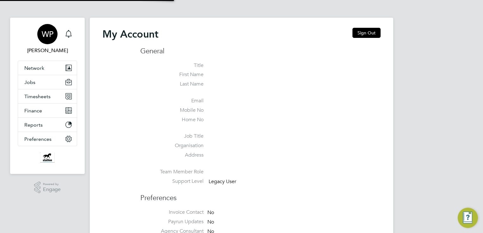  I want to click on button: Preferences, so click(47, 139).